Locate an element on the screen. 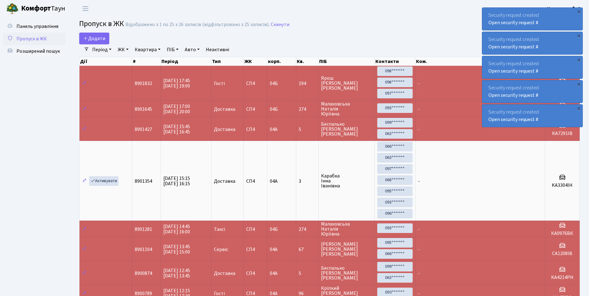 The width and height of the screenshot is (589, 296). h5: KA4214PH is located at coordinates (562, 277).